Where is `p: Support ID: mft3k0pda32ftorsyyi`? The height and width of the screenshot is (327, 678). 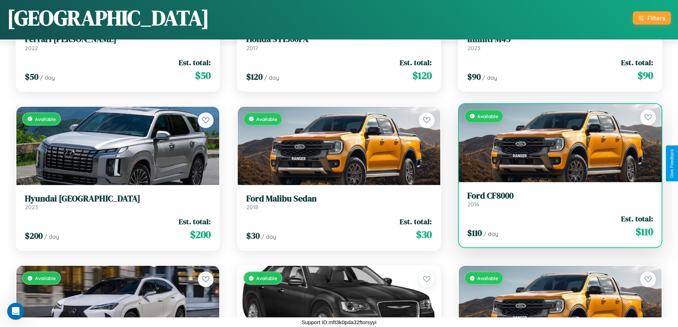
p: Support ID: mft3k0pda32ftorsyyi is located at coordinates (339, 322).